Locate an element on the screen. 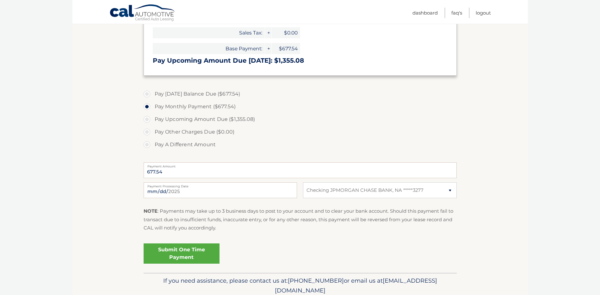 Image resolution: width=600 pixels, height=295 pixels. a: Submit One Time Payment is located at coordinates (182, 254).